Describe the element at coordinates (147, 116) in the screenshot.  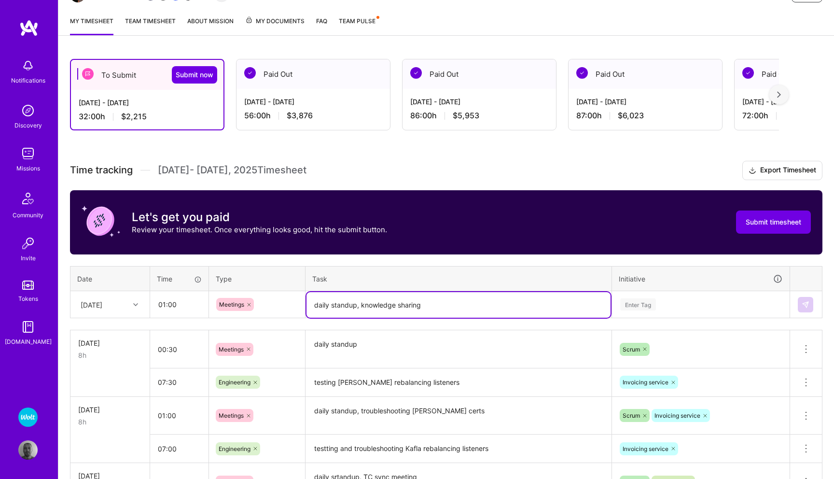
I see `div: 32:00 h` at that location.